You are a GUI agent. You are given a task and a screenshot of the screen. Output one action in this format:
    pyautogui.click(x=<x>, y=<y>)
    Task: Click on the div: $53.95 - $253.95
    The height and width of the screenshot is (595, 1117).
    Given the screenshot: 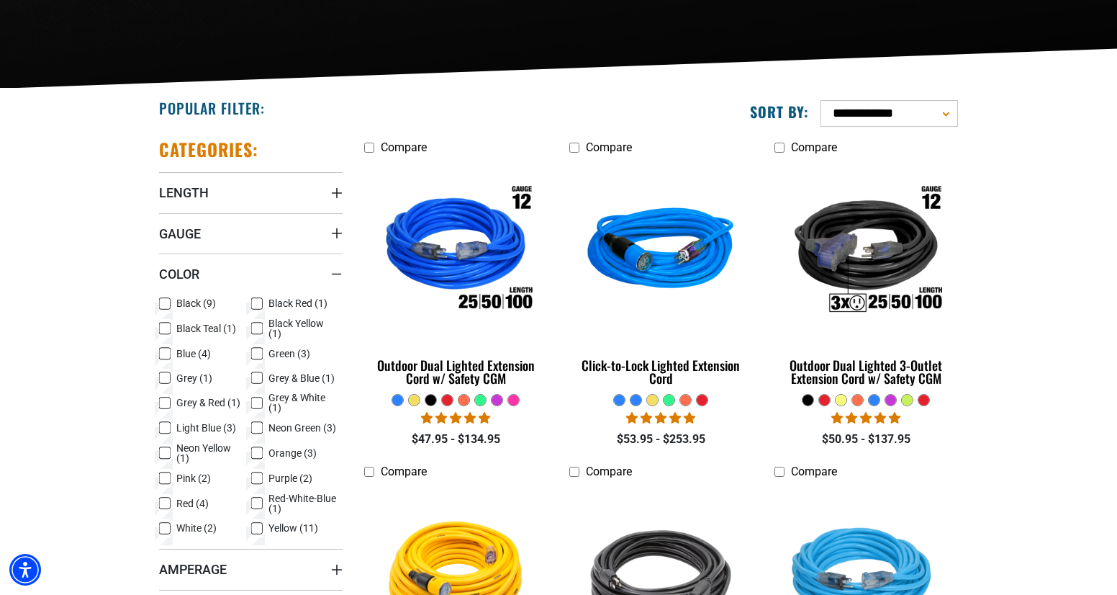 What is the action you would take?
    pyautogui.click(x=661, y=439)
    